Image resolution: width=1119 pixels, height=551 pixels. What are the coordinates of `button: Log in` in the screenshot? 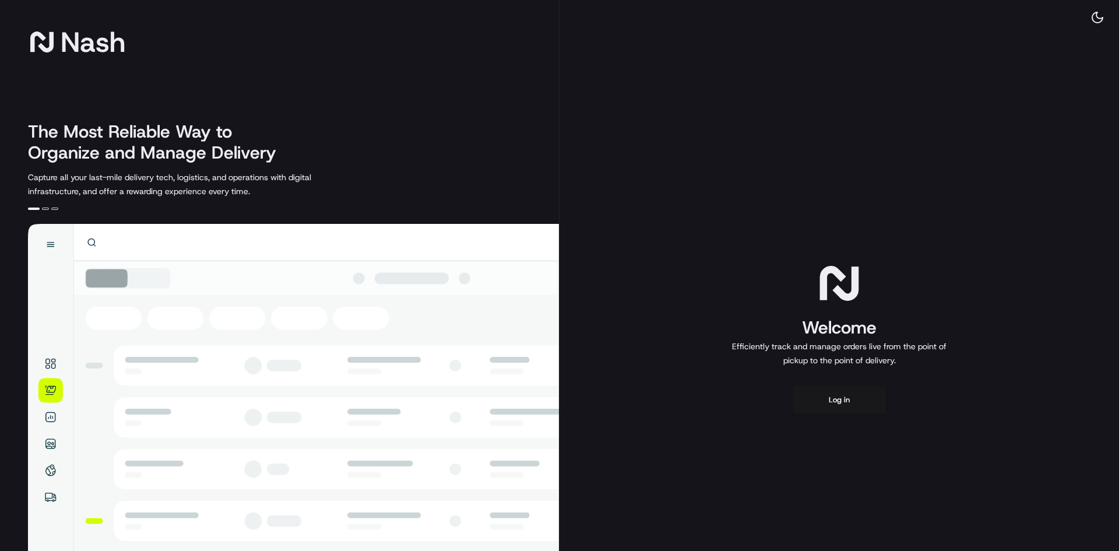 It's located at (839, 400).